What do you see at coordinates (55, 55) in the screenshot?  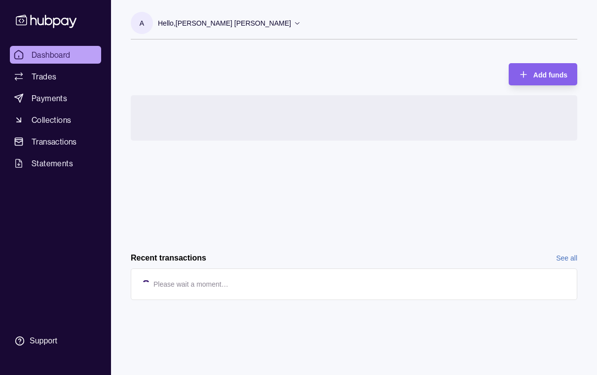 I see `a: Dashboard` at bounding box center [55, 55].